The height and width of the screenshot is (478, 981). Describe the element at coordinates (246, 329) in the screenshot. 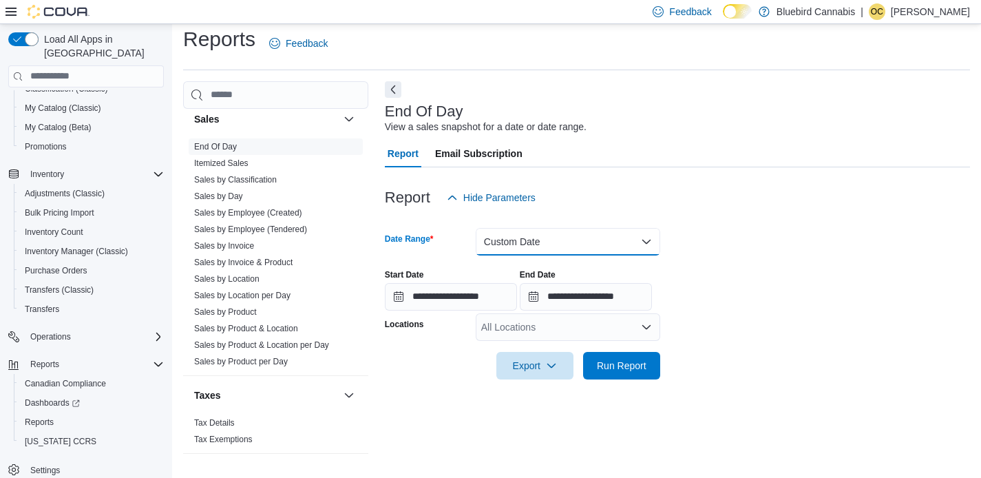

I see `span: Sales by Product & Location` at that location.